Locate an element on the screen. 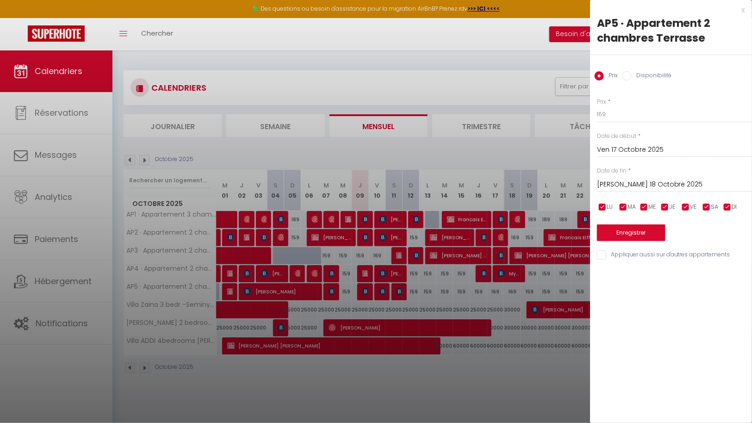  span: SA is located at coordinates (715, 207).